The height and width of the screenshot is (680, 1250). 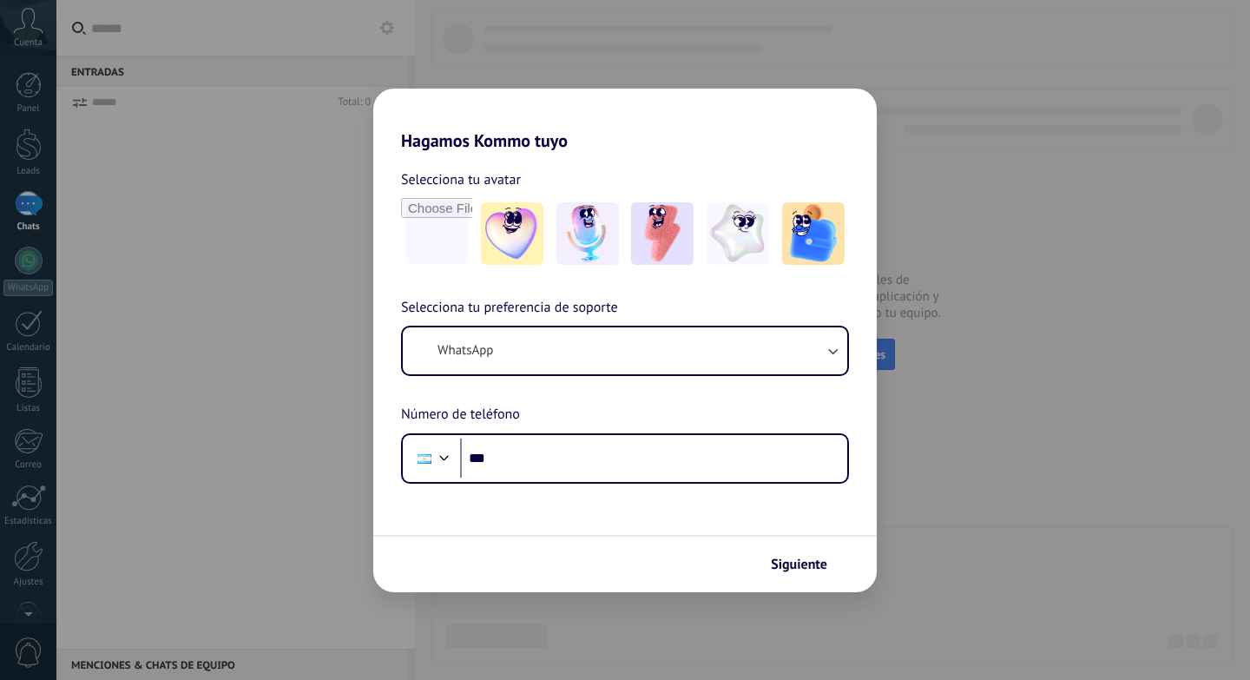 What do you see at coordinates (738, 234) in the screenshot?
I see `img: -4.jpeg` at bounding box center [738, 234].